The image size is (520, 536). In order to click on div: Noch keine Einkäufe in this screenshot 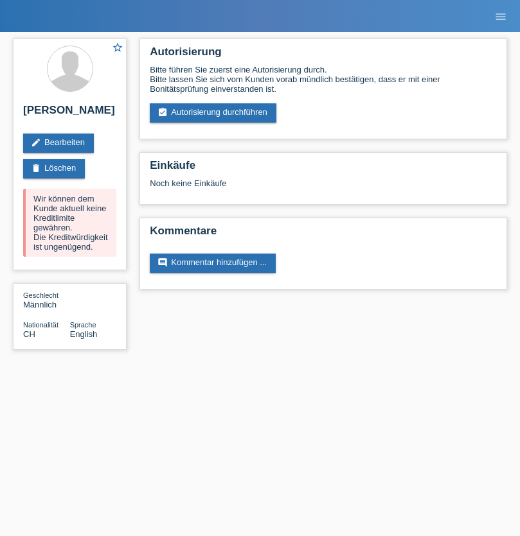, I will do `click(323, 188)`.